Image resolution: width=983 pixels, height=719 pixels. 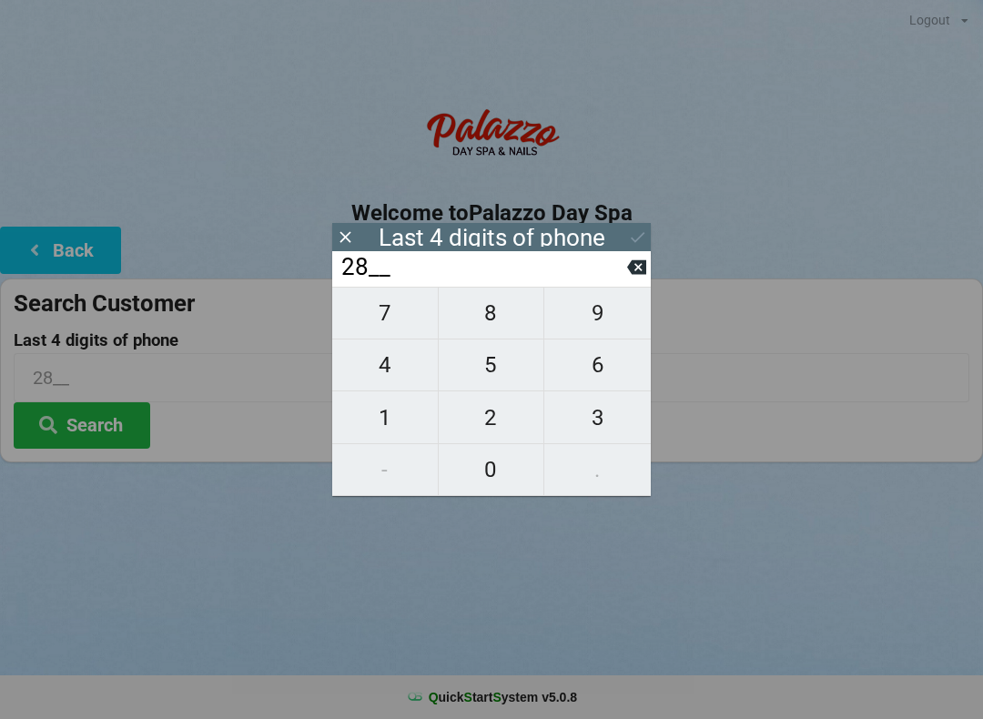 What do you see at coordinates (492, 313) in the screenshot?
I see `span: 8` at bounding box center [492, 313].